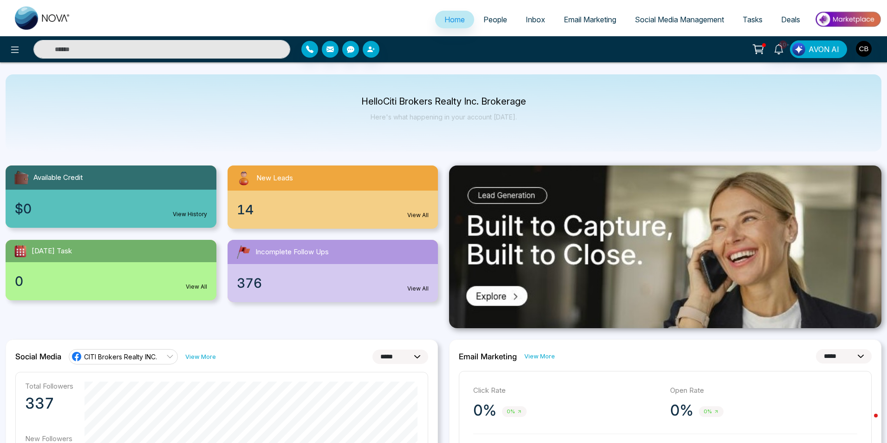 The width and height of the screenshot is (887, 443). Describe the element at coordinates (679, 20) in the screenshot. I see `a: Social Media Management` at that location.